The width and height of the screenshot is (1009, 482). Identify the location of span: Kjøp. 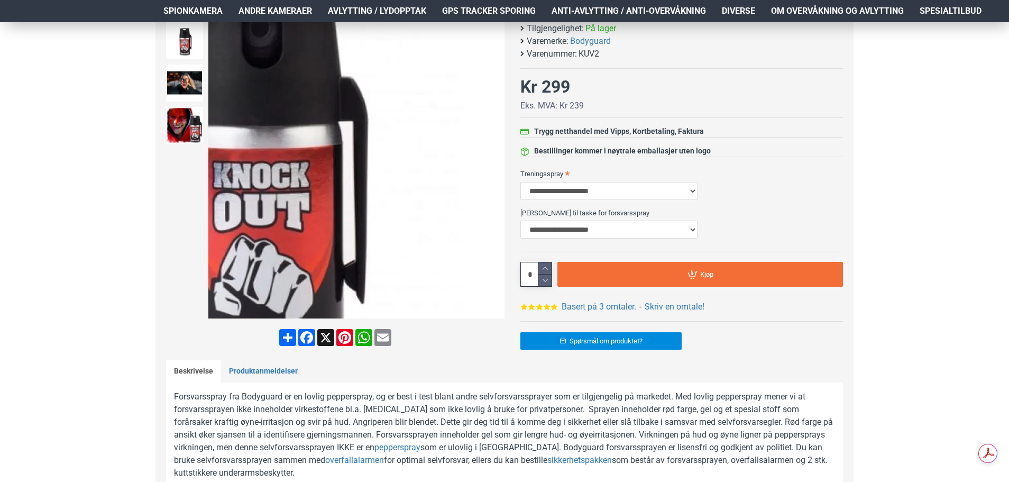
(707, 274).